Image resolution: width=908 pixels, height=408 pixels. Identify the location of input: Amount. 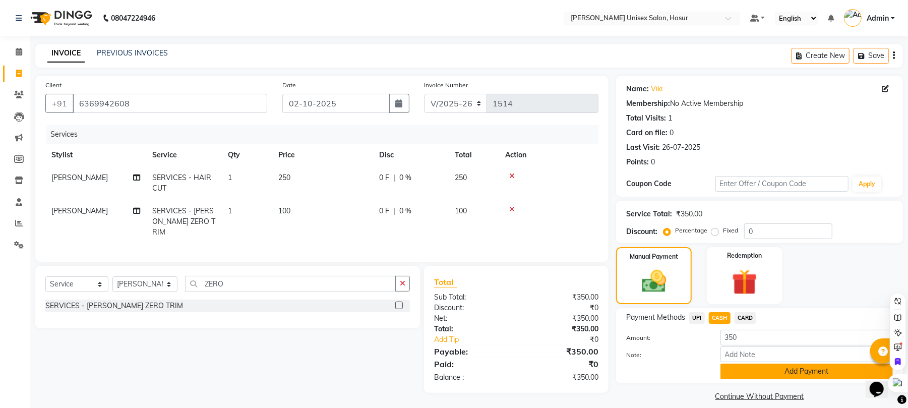
(806, 337).